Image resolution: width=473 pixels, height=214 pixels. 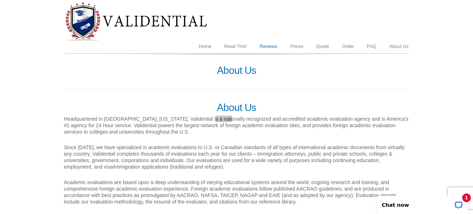 What do you see at coordinates (87, 14) in the screenshot?
I see `button: Open LiveChat chat widget` at bounding box center [87, 14].